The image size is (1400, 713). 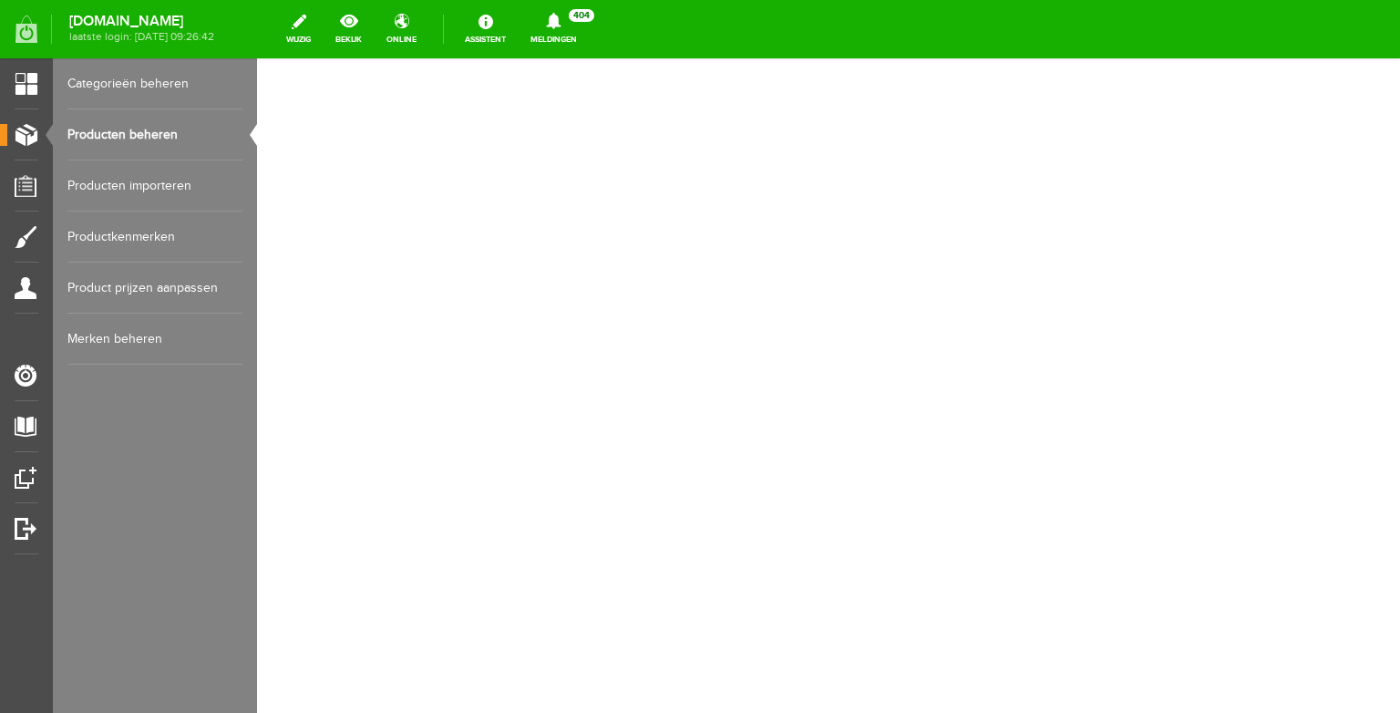 What do you see at coordinates (155, 288) in the screenshot?
I see `a: Product prijzen aanpassen` at bounding box center [155, 288].